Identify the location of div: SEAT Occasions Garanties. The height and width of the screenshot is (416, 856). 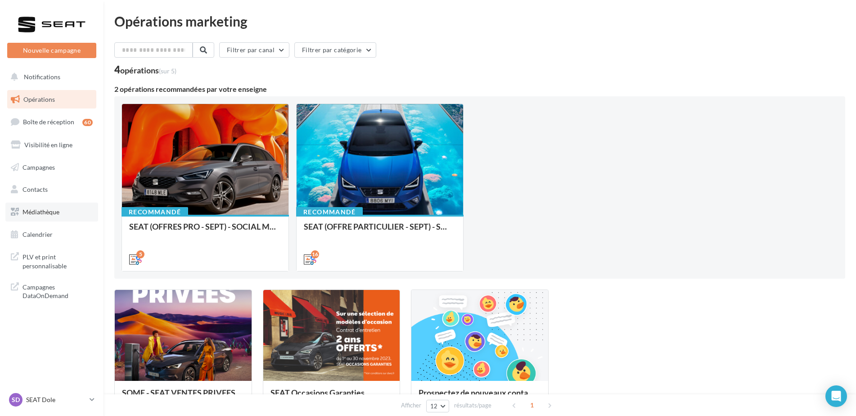
(332, 397).